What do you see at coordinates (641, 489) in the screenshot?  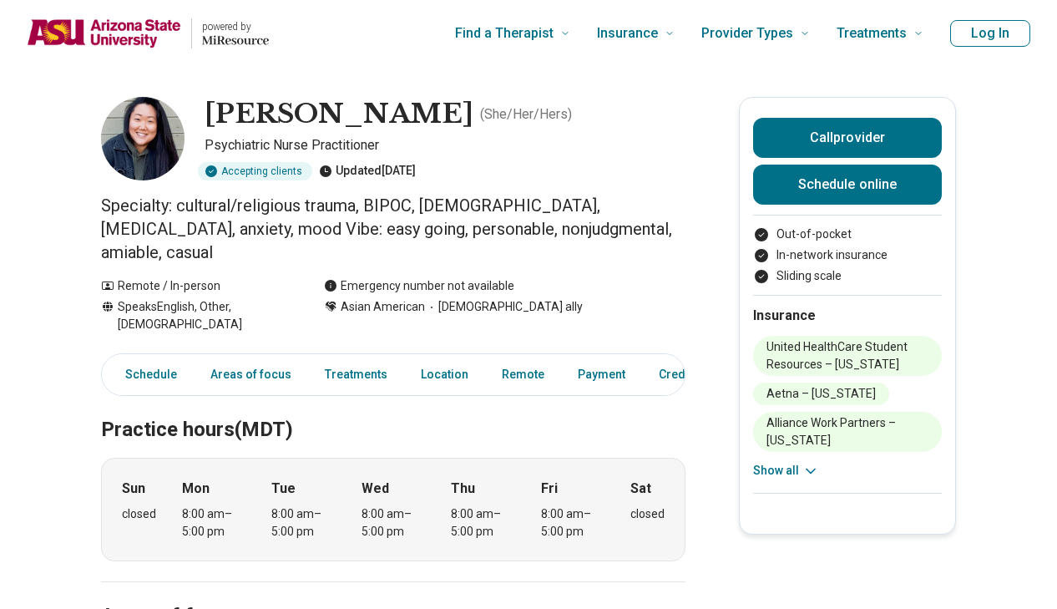 I see `strong: Sat` at bounding box center [641, 489].